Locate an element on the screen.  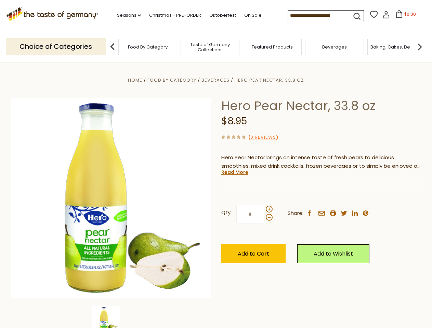
a: Christmas - PRE-ORDER is located at coordinates (175, 15).